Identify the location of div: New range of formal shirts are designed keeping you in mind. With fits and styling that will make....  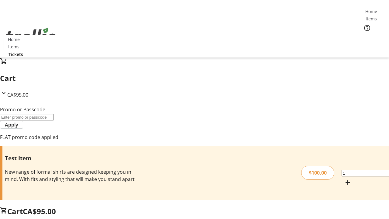
(71, 175).